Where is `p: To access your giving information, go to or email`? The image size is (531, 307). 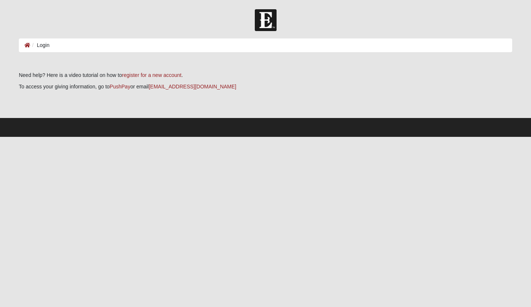 p: To access your giving information, go to or email is located at coordinates (266, 86).